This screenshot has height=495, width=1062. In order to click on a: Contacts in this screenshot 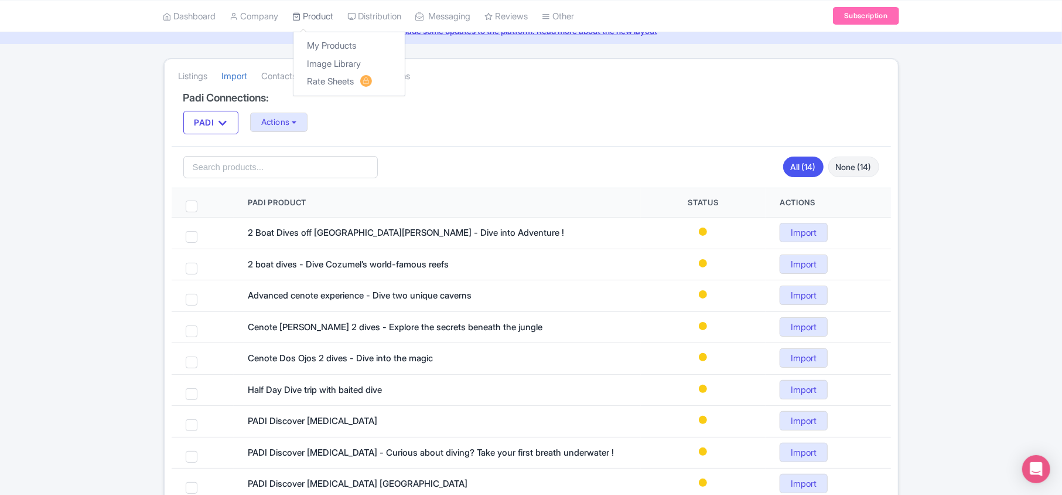, I will do `click(280, 76)`.